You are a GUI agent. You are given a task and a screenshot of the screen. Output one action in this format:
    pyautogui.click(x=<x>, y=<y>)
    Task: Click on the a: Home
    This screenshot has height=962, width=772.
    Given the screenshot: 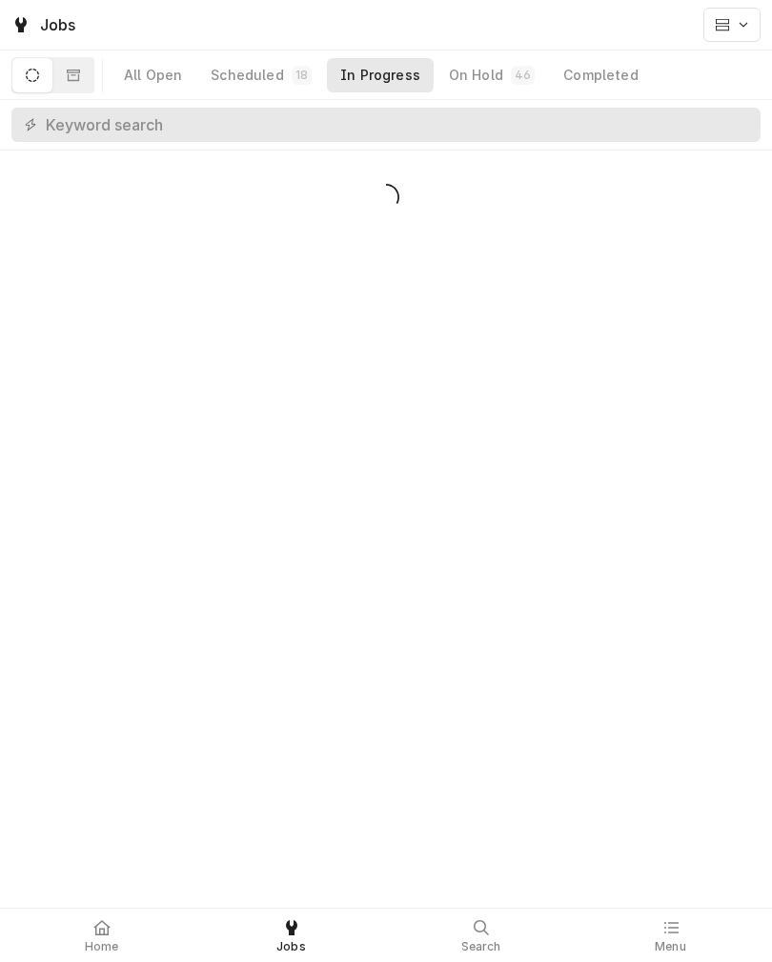 What is the action you would take?
    pyautogui.click(x=101, y=936)
    